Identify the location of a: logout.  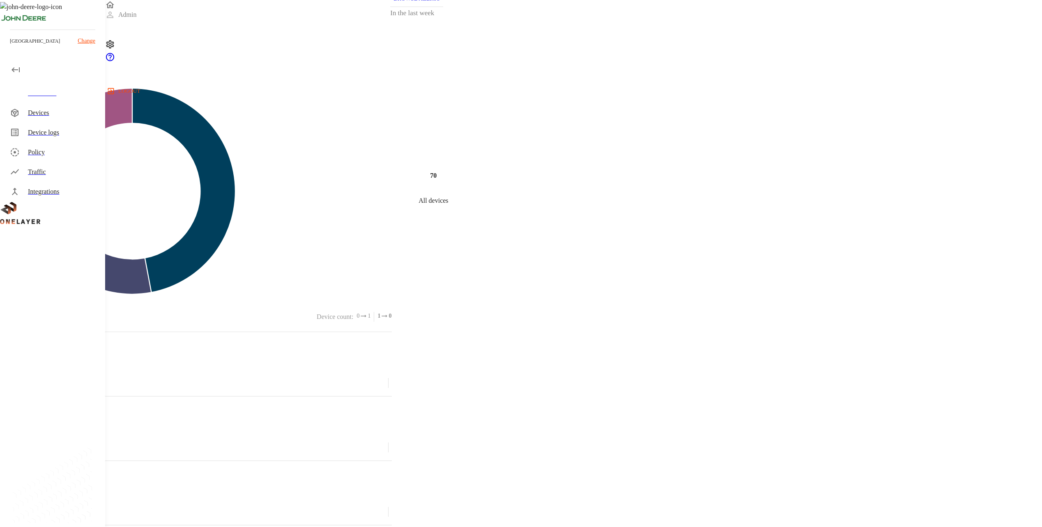
(573, 91).